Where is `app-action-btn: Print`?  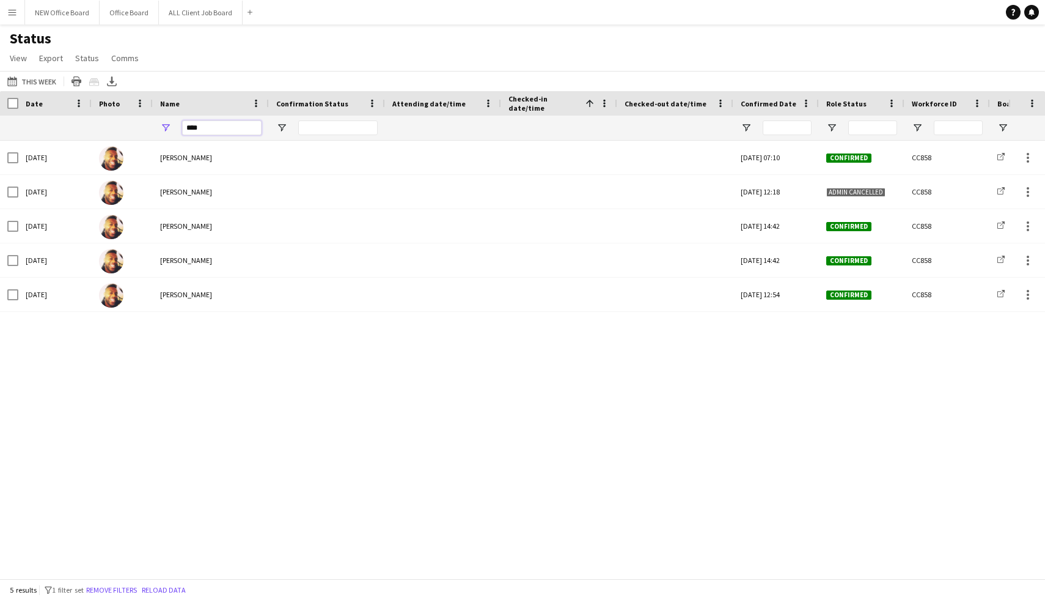 app-action-btn: Print is located at coordinates (76, 81).